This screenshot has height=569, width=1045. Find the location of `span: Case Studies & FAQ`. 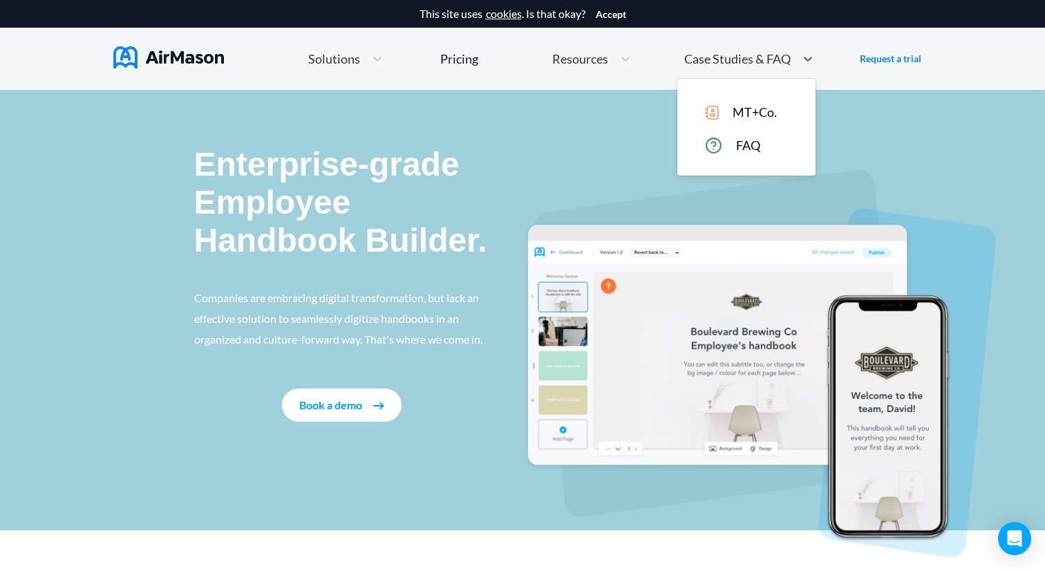

span: Case Studies & FAQ is located at coordinates (738, 59).